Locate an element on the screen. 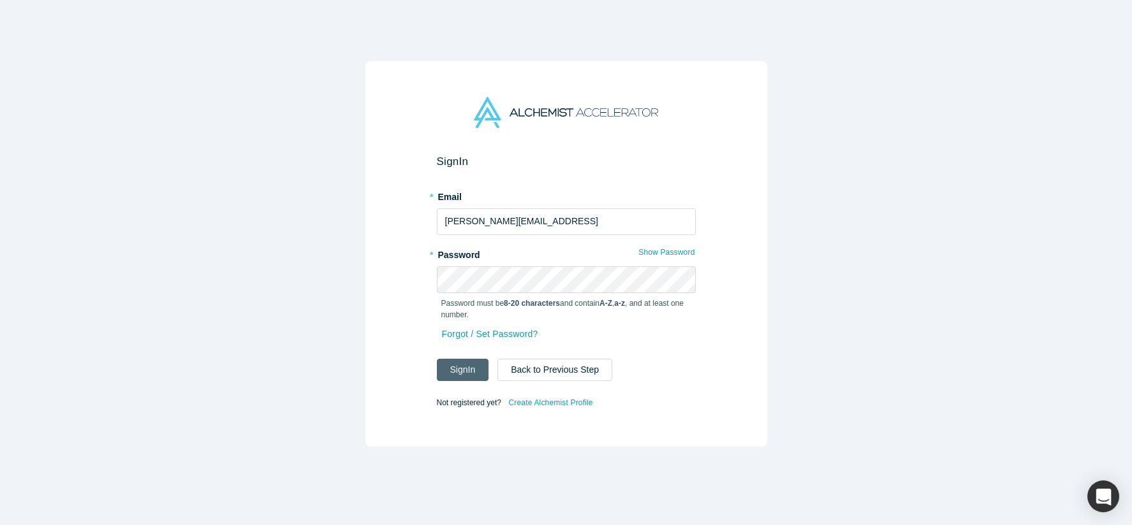 The width and height of the screenshot is (1132, 525). strong: 8-20 characters is located at coordinates (532, 303).